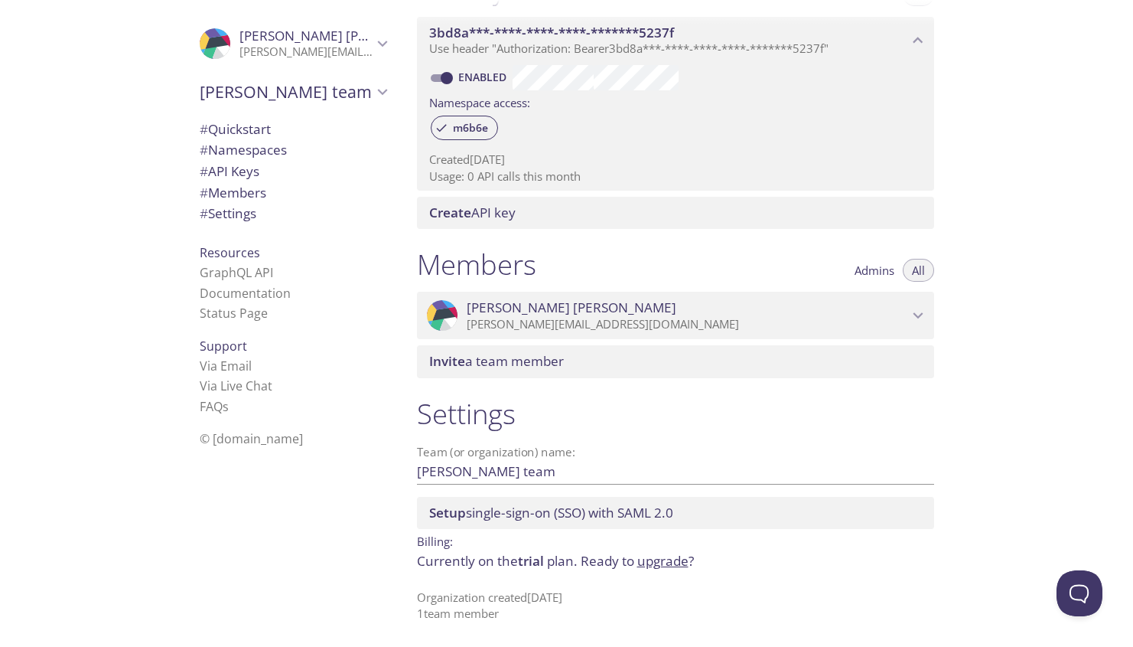 This screenshot has width=1133, height=647. What do you see at coordinates (676, 513) in the screenshot?
I see `div: Setup SSO` at bounding box center [676, 513].